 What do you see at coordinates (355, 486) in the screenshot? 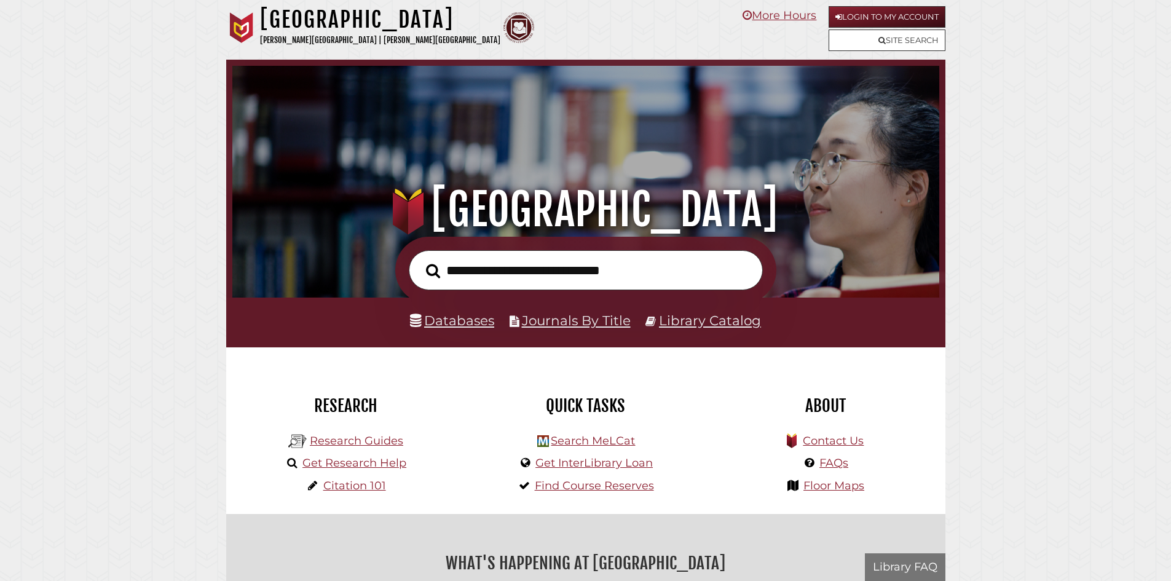
I see `a: Citation 101` at bounding box center [355, 486].